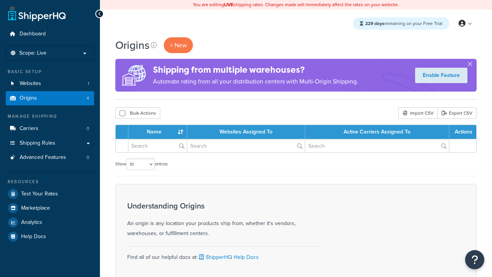 This screenshot has width=492, height=277. I want to click on button: Bulk Actions, so click(137, 113).